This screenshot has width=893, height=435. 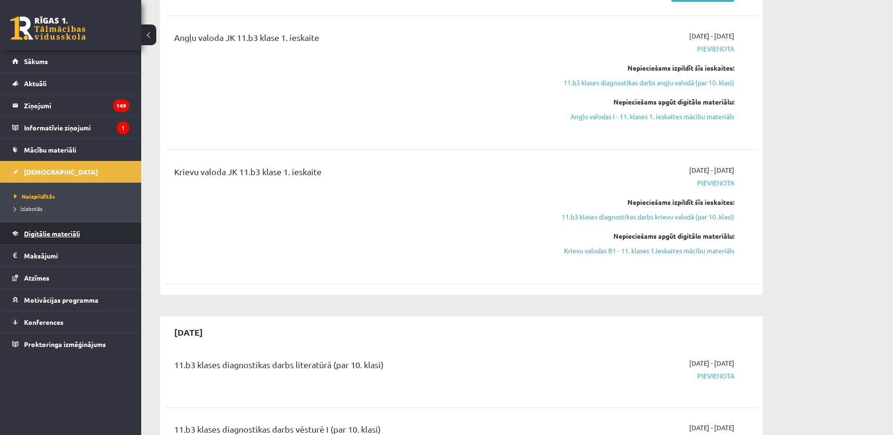 I want to click on span: Aktuāli, so click(x=35, y=83).